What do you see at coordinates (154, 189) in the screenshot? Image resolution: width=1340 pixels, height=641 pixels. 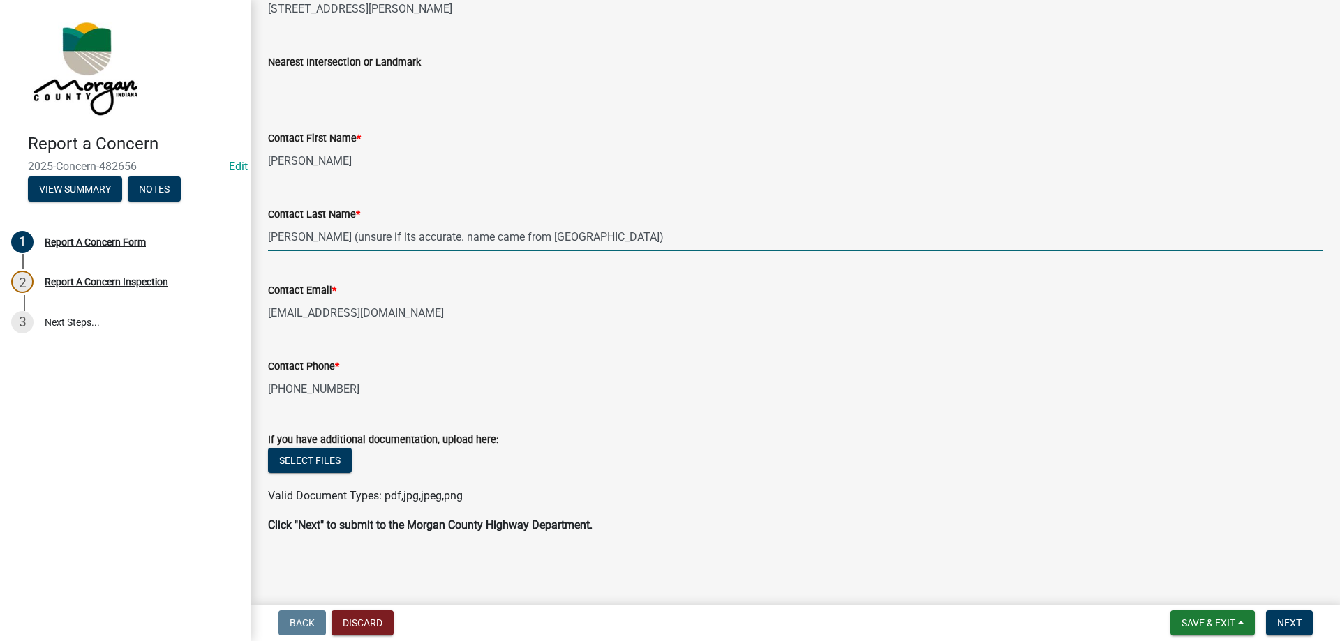 I see `button: Notes` at bounding box center [154, 189].